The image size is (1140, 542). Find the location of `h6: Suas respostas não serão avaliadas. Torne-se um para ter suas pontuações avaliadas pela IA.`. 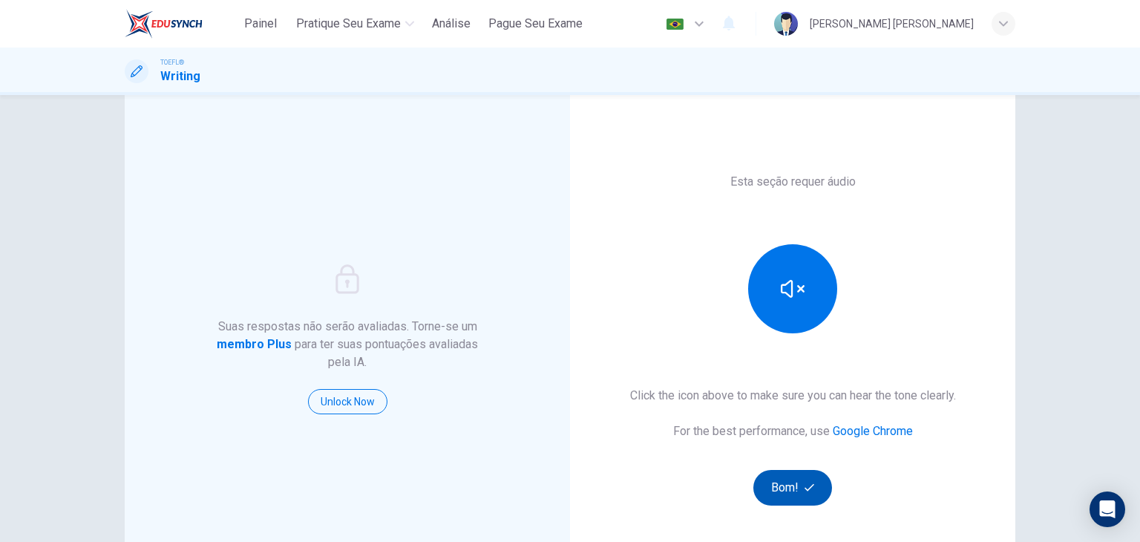

h6: Suas respostas não serão avaliadas. Torne-se um para ter suas pontuações avaliadas pela IA. is located at coordinates (347, 344).